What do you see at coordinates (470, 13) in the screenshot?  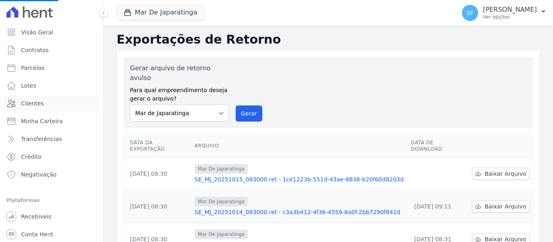 I see `span: SF` at bounding box center [470, 13].